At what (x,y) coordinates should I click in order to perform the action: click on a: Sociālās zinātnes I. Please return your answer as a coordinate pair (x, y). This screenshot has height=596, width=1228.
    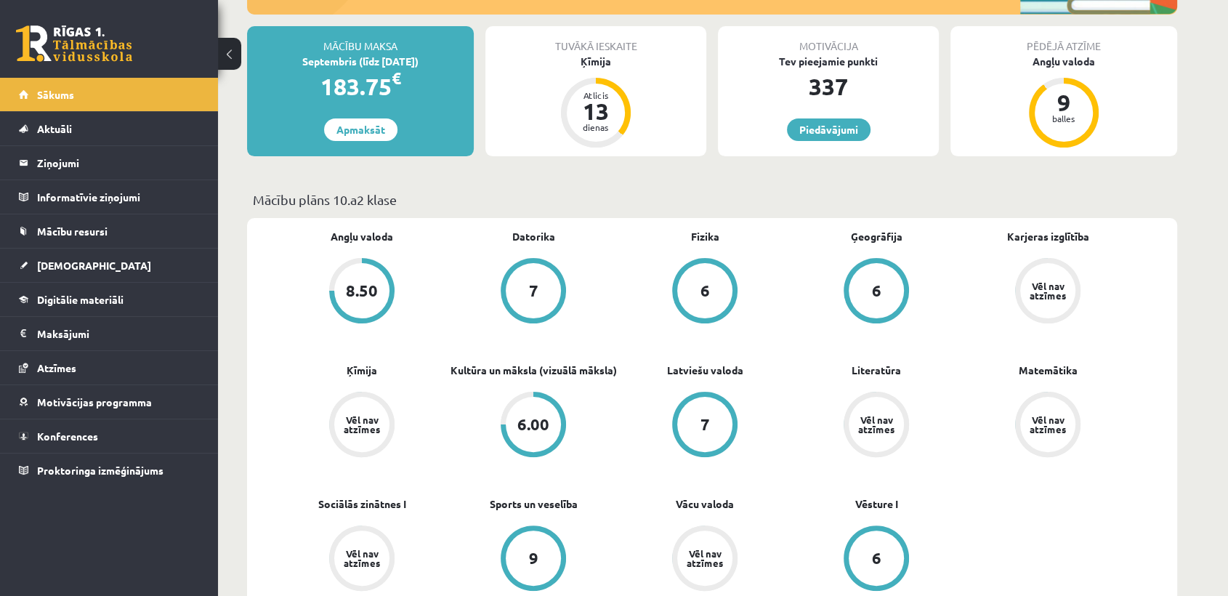
    Looking at the image, I should click on (362, 503).